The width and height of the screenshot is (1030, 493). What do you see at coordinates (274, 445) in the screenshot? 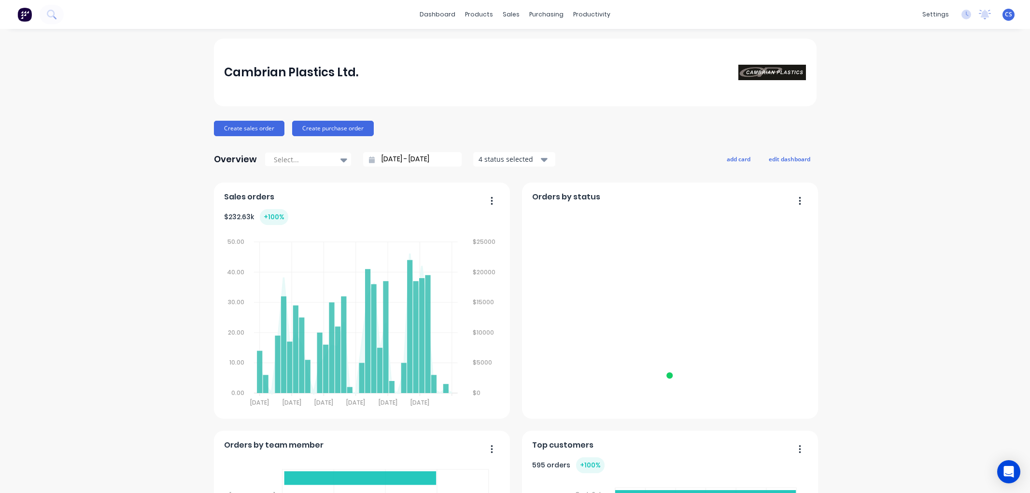
I see `span: Orders by team member` at bounding box center [274, 445].